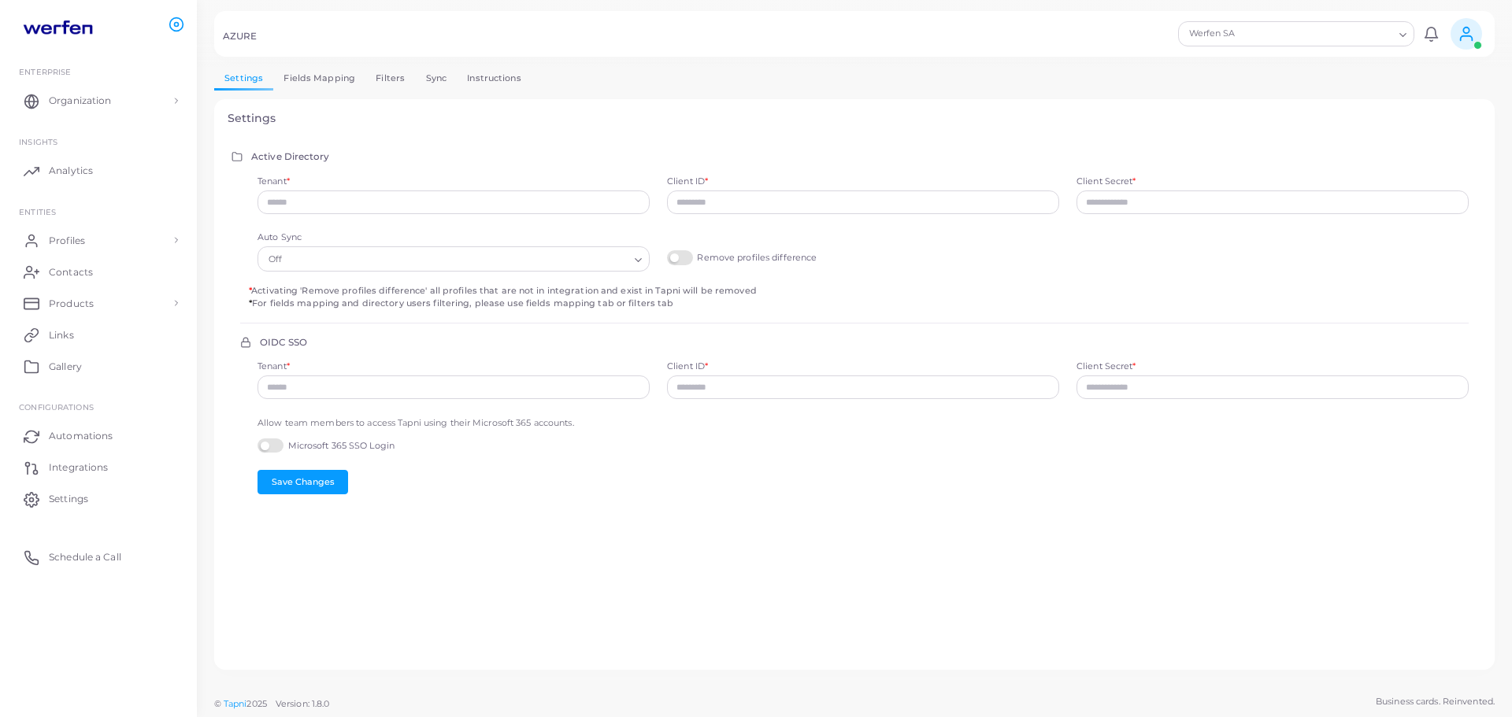 This screenshot has width=1512, height=717. What do you see at coordinates (61, 335) in the screenshot?
I see `span: Links` at bounding box center [61, 335].